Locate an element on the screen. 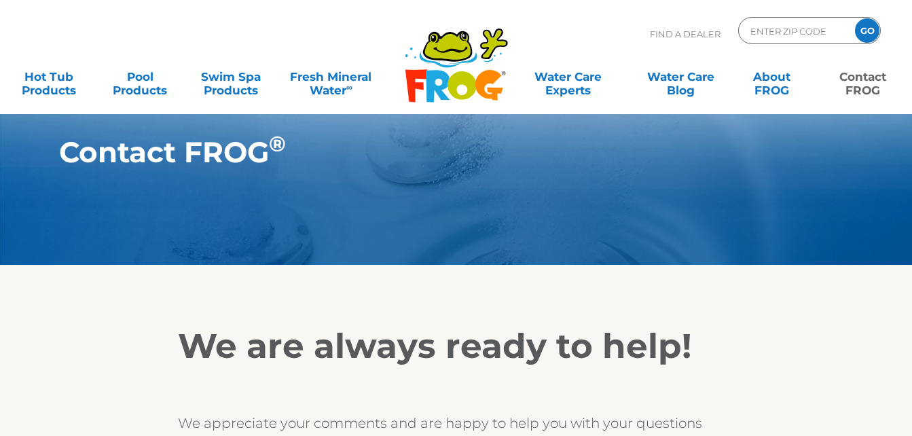 The width and height of the screenshot is (912, 436). input: GO is located at coordinates (868, 31).